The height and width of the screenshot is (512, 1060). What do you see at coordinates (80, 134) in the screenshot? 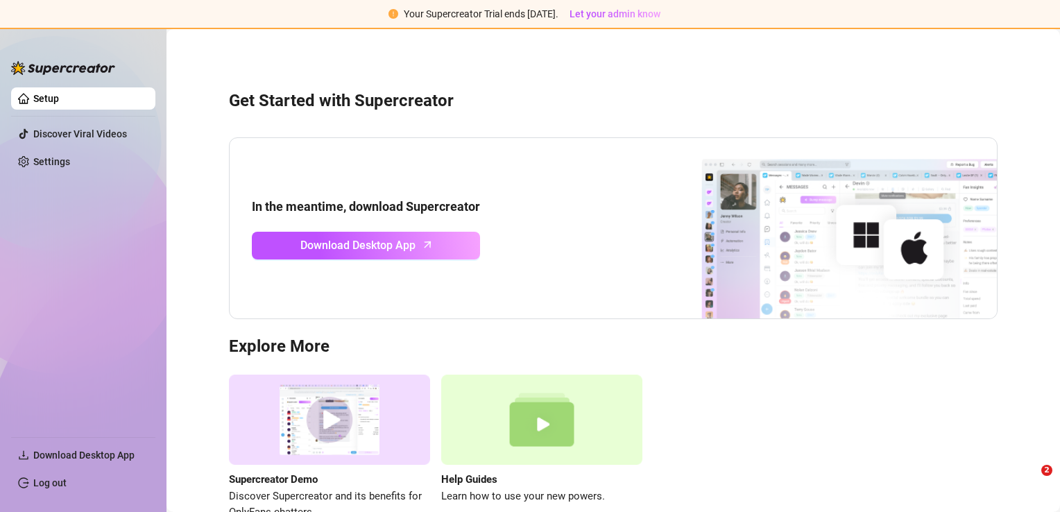
I see `a: Discover Viral Videos` at bounding box center [80, 134].